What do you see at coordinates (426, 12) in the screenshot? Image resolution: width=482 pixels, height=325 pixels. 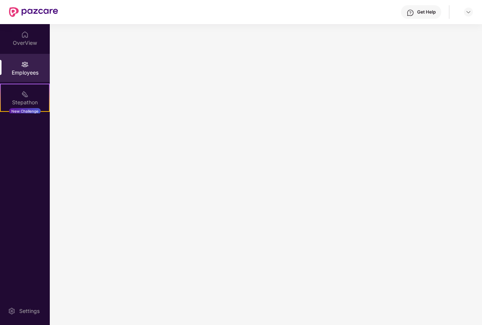 I see `div: Get Help` at bounding box center [426, 12].